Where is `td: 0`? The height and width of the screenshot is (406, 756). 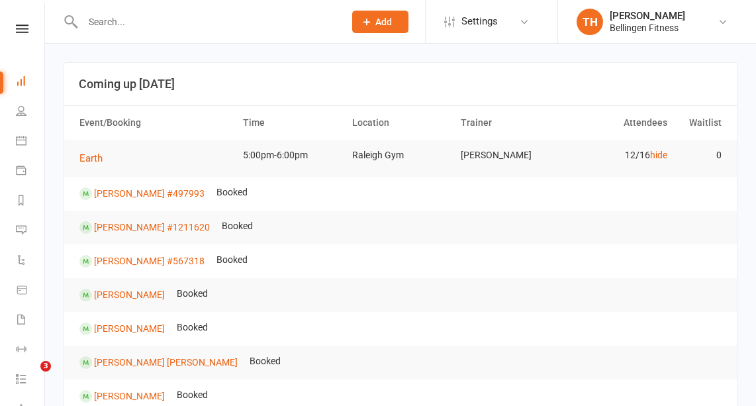
td: 0 is located at coordinates (701, 155).